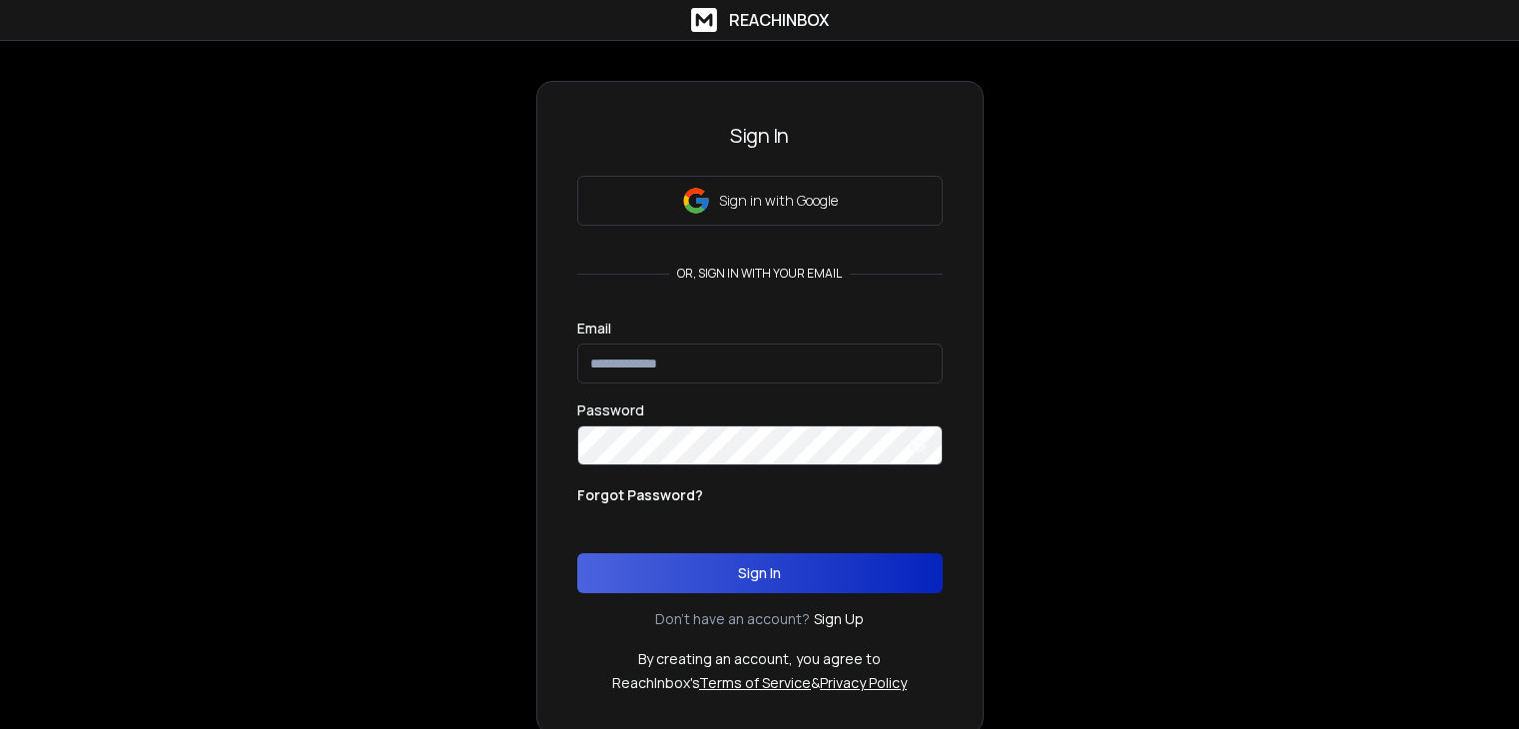 This screenshot has height=729, width=1519. Describe the element at coordinates (760, 573) in the screenshot. I see `button: Sign In` at that location.